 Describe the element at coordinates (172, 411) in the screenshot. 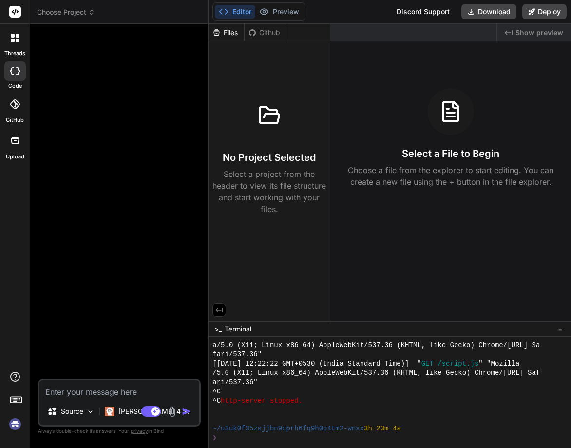

I see `img: attachment` at that location.